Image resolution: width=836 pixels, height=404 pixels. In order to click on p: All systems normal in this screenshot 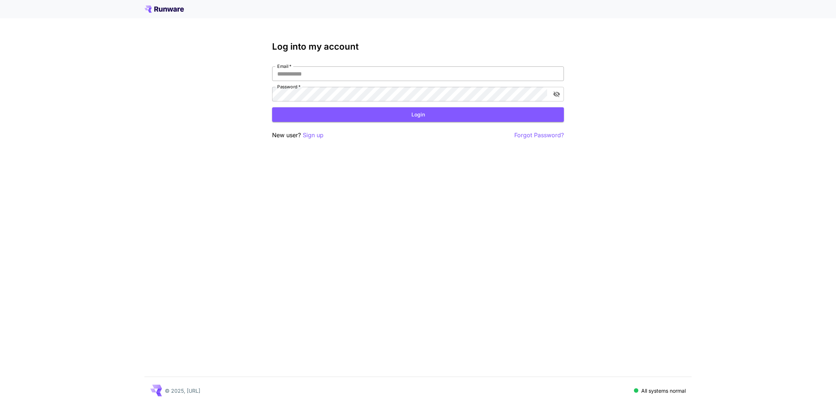, I will do `click(663, 390)`.